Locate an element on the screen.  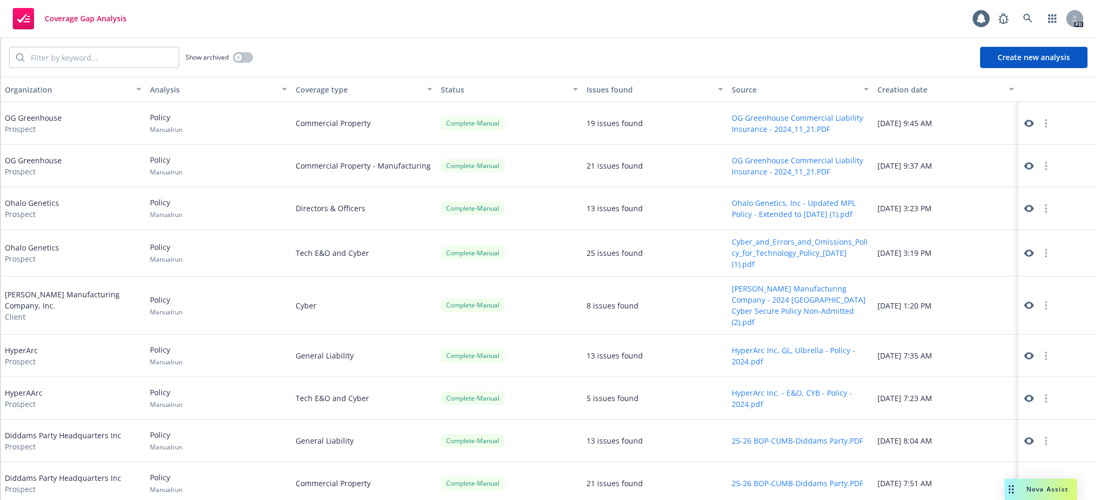
button: Source is located at coordinates (800, 89).